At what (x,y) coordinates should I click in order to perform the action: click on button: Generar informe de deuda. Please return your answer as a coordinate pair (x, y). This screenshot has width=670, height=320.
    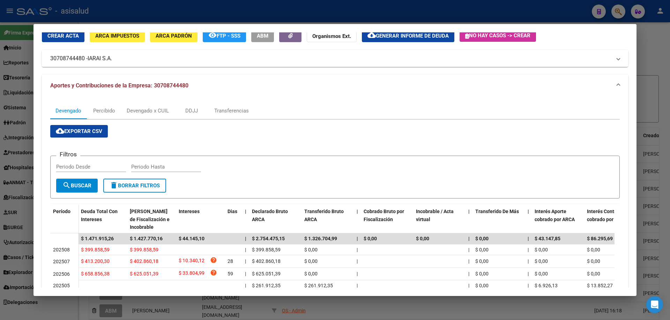
    Looking at the image, I should click on (408, 36).